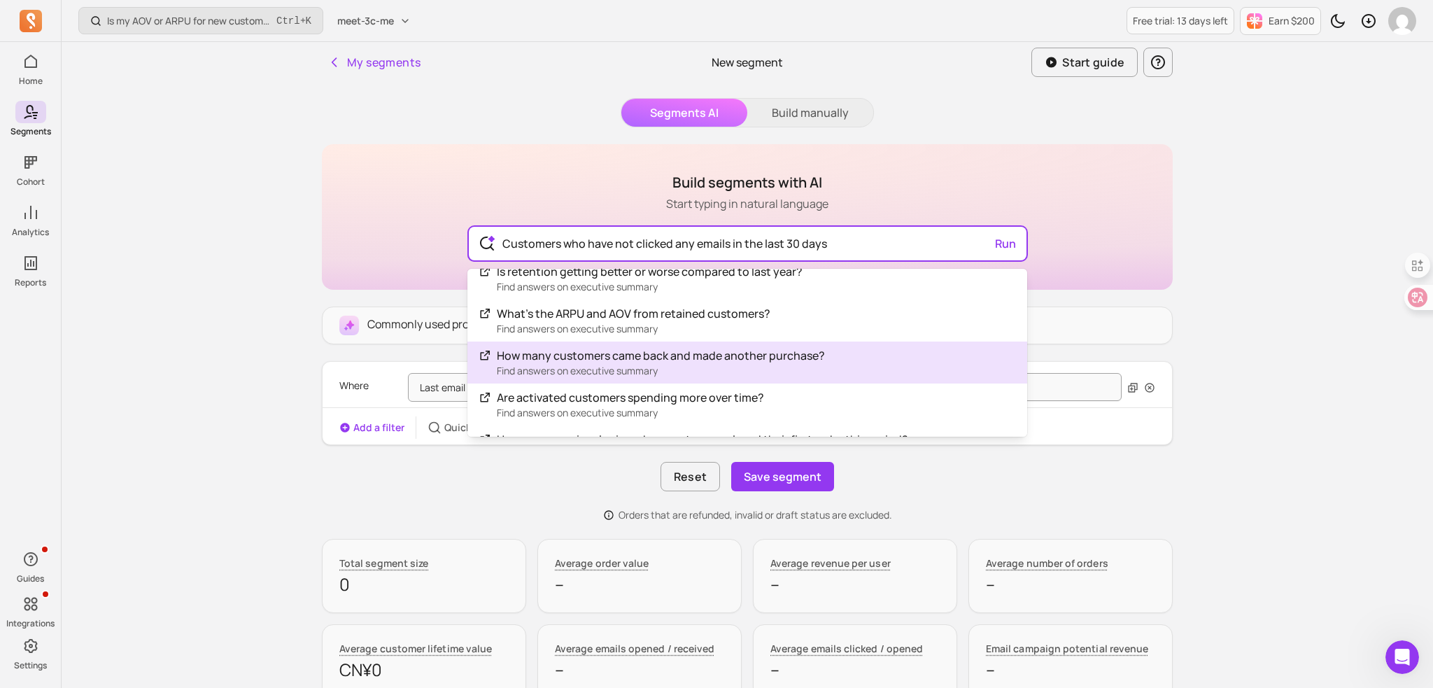 The width and height of the screenshot is (1433, 688). Describe the element at coordinates (633, 313) in the screenshot. I see `span: What’s the ARPU and AOV from retained customers?` at that location.